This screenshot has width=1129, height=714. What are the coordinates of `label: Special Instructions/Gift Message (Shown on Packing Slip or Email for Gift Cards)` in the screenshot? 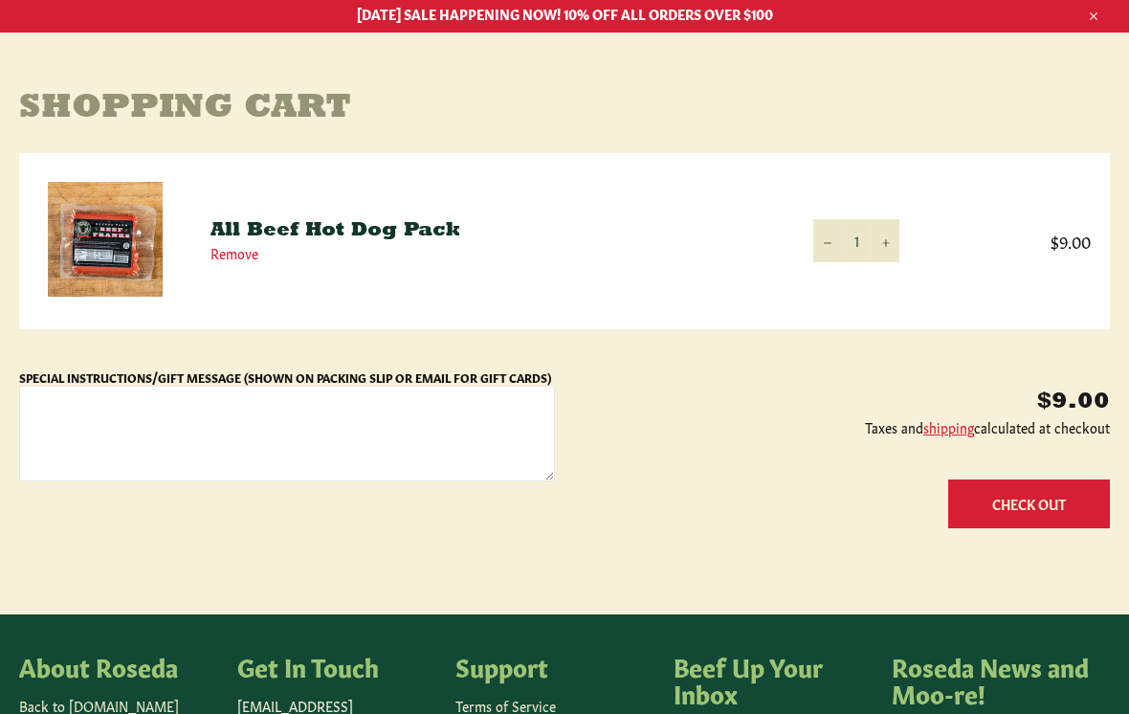 It's located at (285, 377).